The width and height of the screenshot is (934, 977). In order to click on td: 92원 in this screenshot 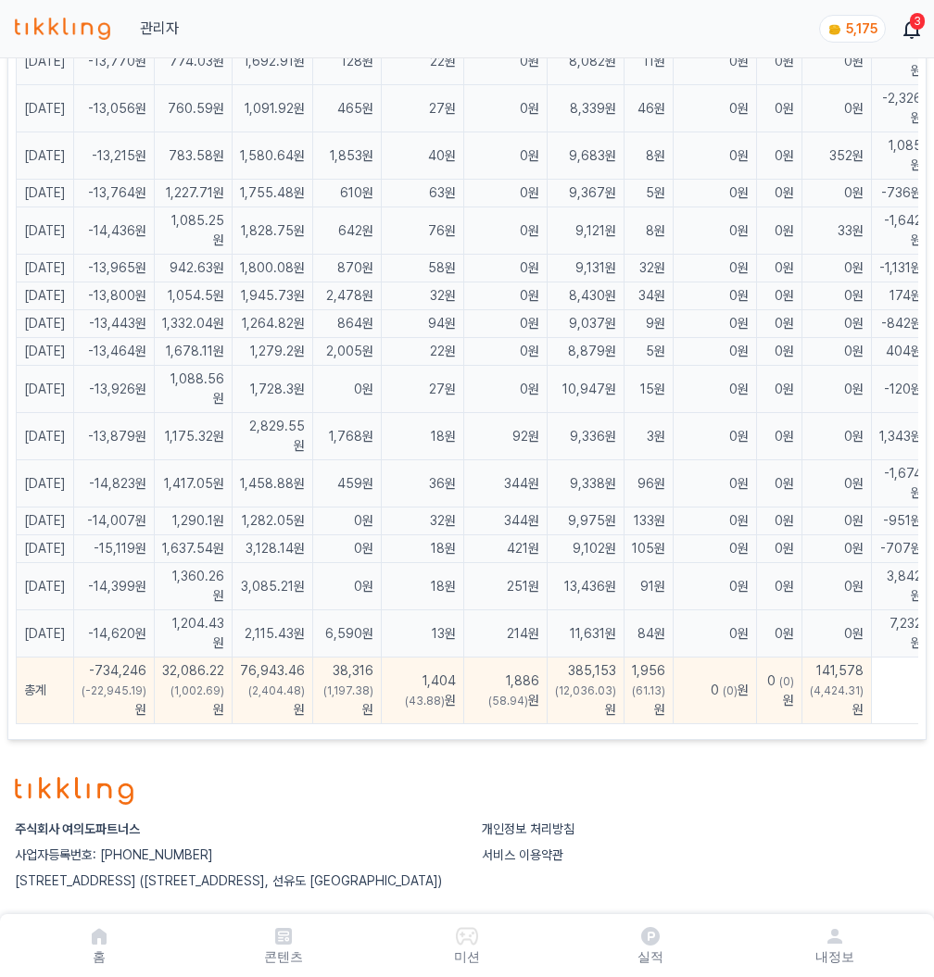, I will do `click(506, 436)`.